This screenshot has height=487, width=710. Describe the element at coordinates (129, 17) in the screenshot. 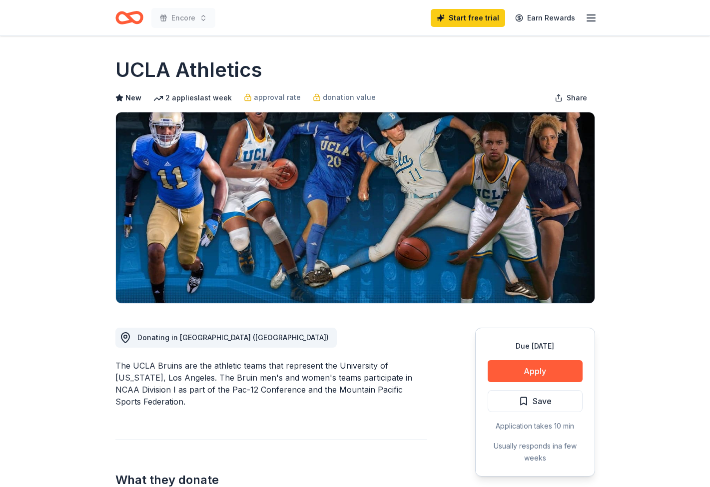

I see `a: Home` at that location.